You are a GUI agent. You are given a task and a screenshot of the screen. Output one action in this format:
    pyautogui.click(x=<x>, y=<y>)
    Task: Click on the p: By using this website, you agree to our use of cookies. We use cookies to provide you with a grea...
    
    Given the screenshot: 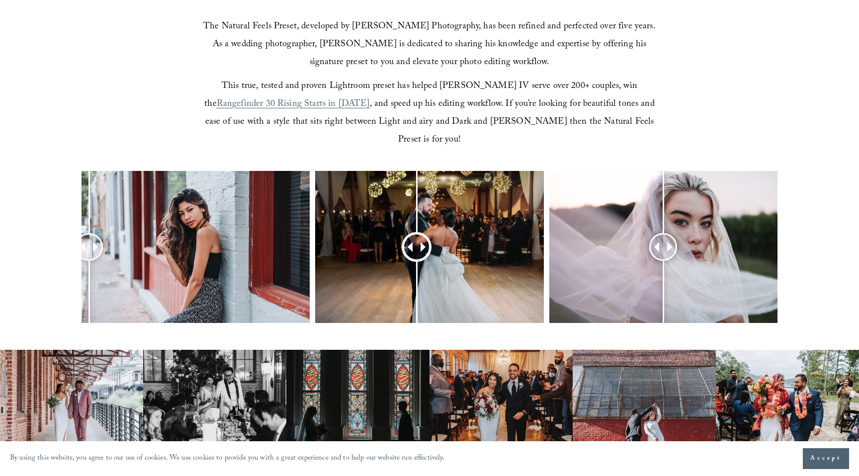 What is the action you would take?
    pyautogui.click(x=227, y=459)
    